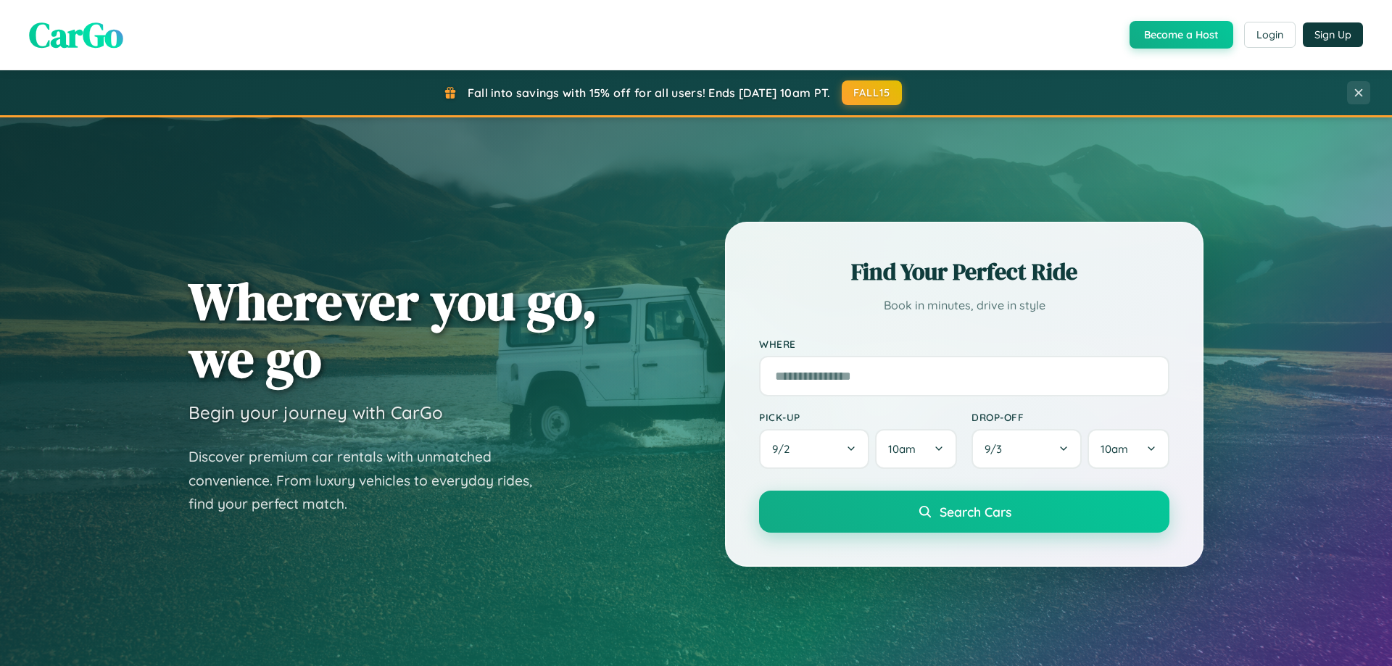 The width and height of the screenshot is (1392, 666). Describe the element at coordinates (964, 272) in the screenshot. I see `h2: Find Your Perfect Ride` at that location.